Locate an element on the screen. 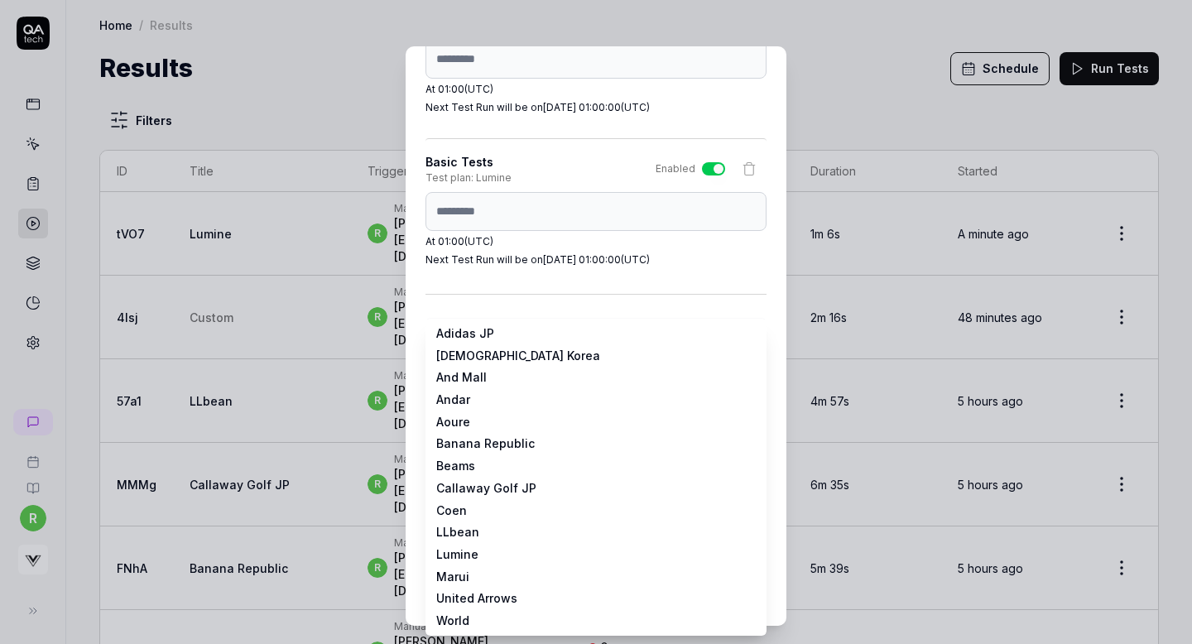  span: World is located at coordinates (453, 620).